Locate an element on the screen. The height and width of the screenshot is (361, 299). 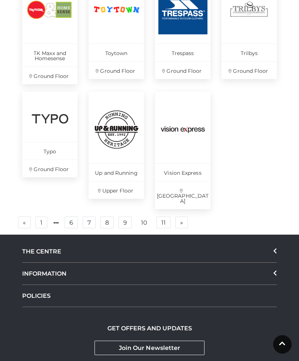
a: 11 is located at coordinates (164, 222).